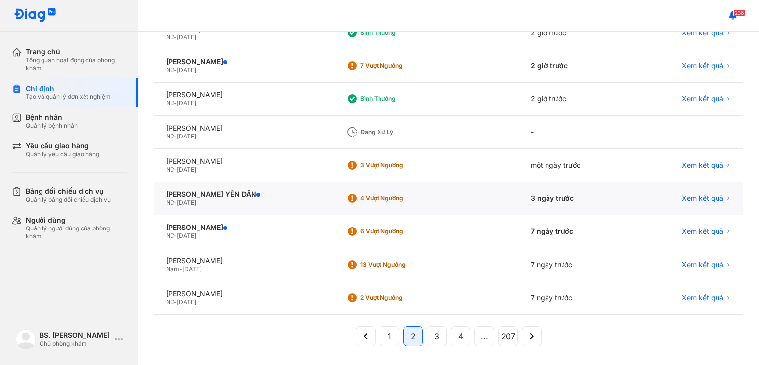 This screenshot has width=759, height=365. I want to click on button: 207, so click(508, 336).